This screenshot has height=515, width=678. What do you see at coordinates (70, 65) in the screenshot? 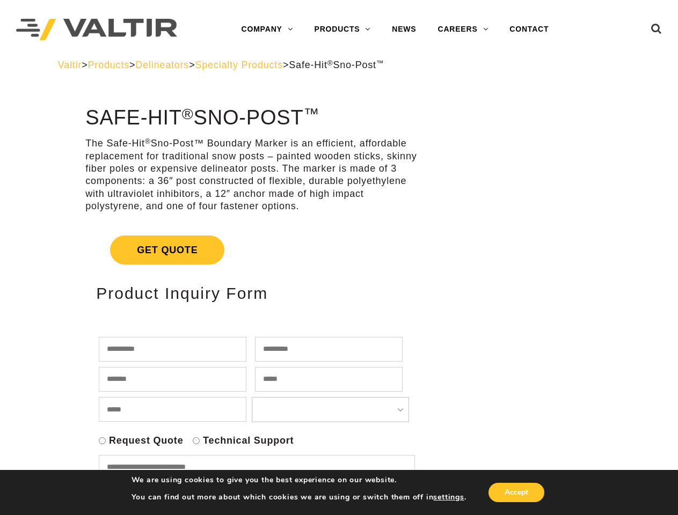
I see `a: Valtir` at bounding box center [70, 65].